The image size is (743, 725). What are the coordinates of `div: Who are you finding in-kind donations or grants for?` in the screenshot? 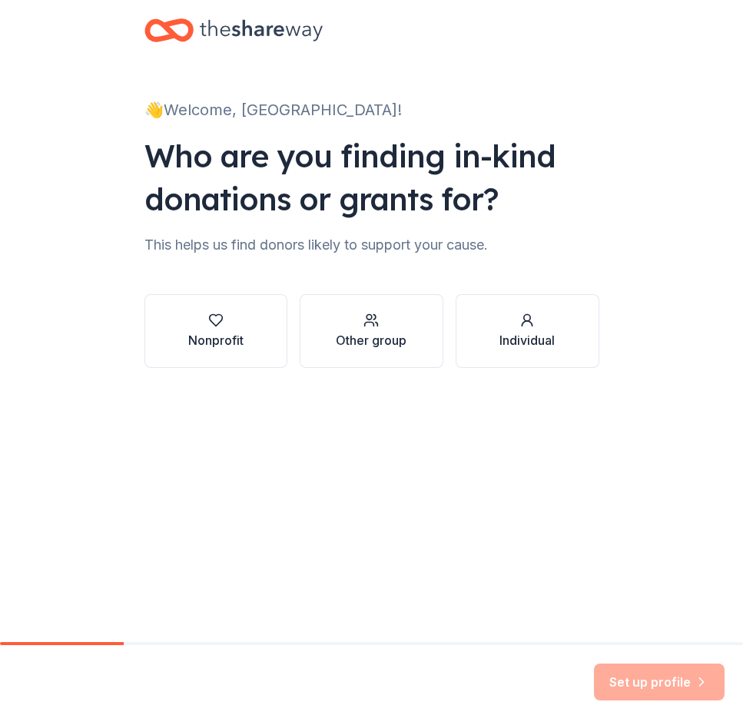 It's located at (372, 178).